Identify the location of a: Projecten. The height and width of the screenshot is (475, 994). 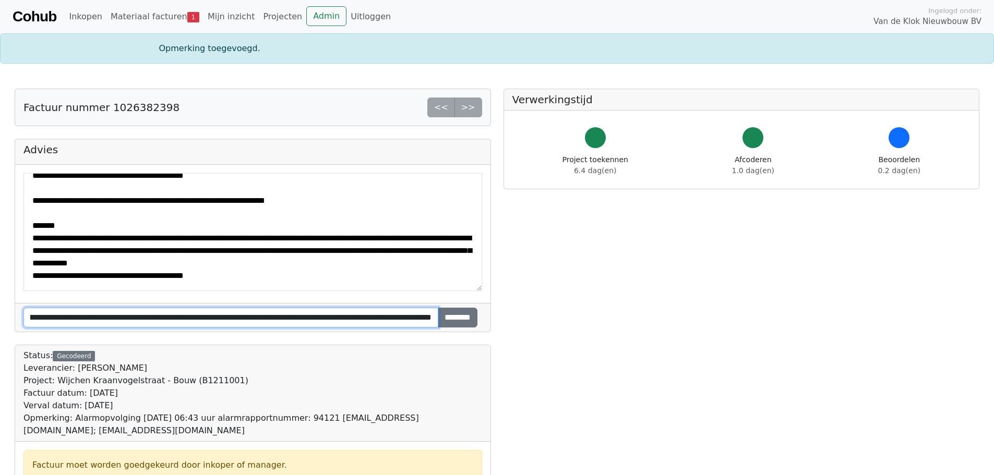
(282, 17).